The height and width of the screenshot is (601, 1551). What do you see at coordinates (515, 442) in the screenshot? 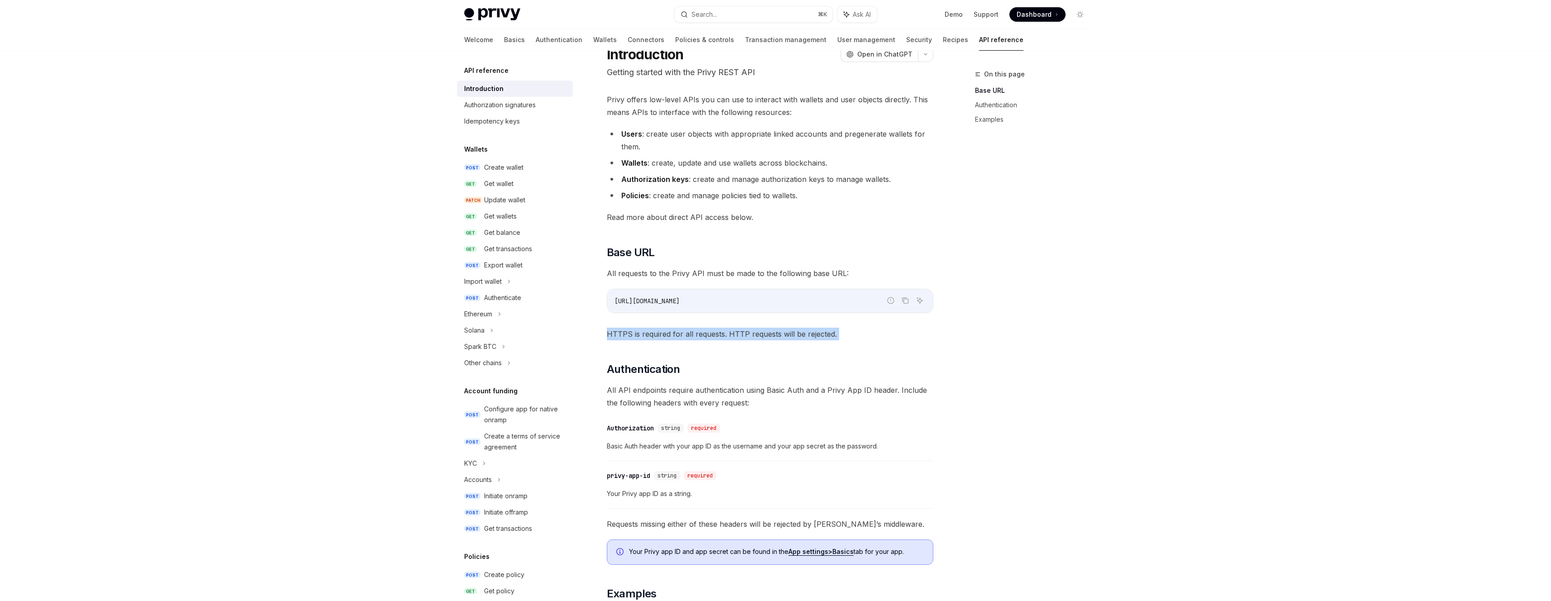
I see `a: POSTCreate a terms of service agreement` at bounding box center [515, 442].